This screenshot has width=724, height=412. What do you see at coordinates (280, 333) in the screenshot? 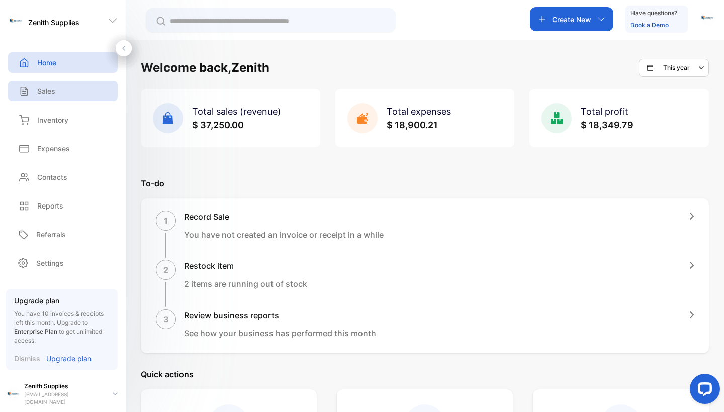
I see `p: See how your business has performed this month` at bounding box center [280, 333].